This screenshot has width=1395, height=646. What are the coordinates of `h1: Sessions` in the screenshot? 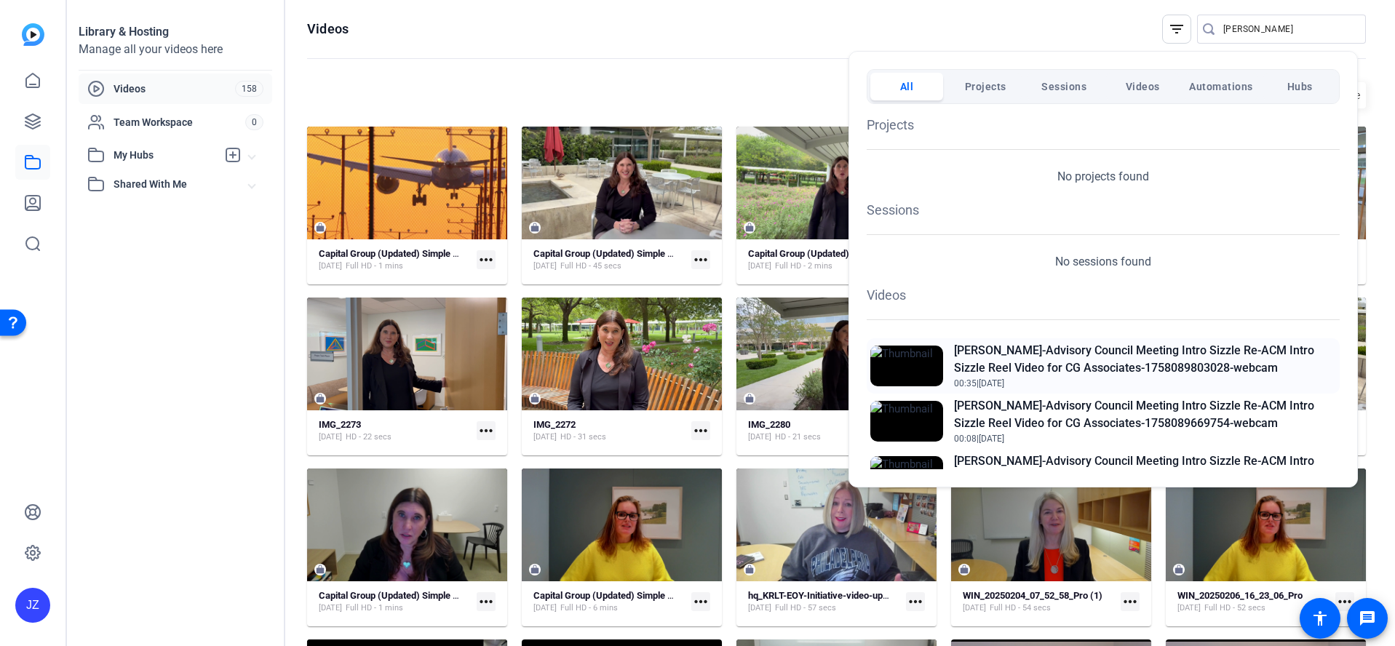 It's located at (1103, 210).